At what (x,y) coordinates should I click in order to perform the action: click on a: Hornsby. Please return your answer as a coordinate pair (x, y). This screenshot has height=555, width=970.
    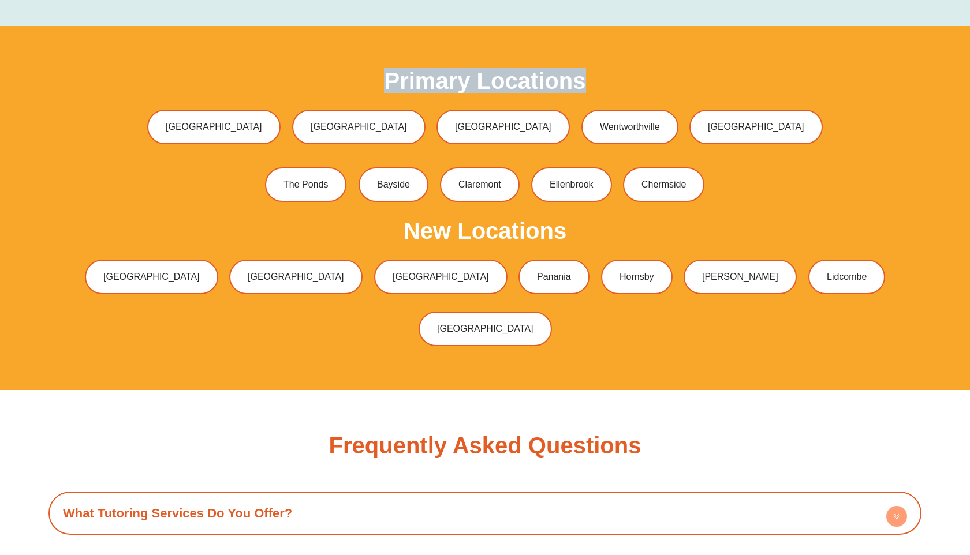
    Looking at the image, I should click on (637, 277).